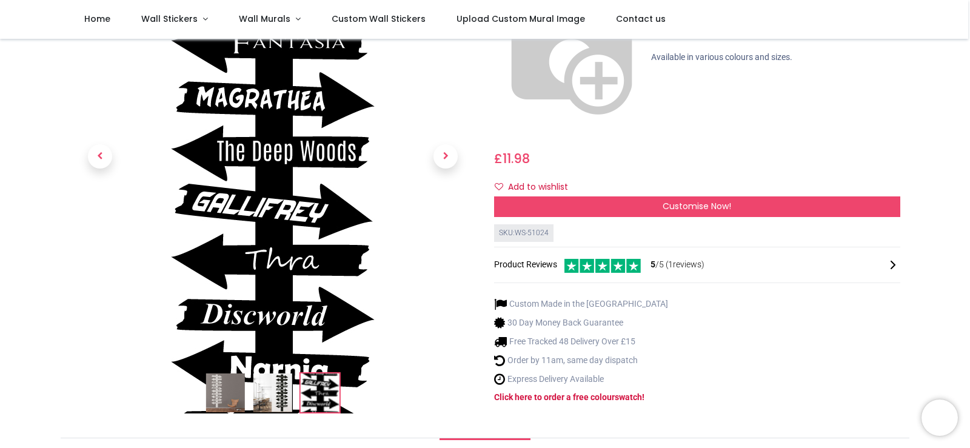 The image size is (970, 448). I want to click on li: Express Delivery Available, so click(581, 379).